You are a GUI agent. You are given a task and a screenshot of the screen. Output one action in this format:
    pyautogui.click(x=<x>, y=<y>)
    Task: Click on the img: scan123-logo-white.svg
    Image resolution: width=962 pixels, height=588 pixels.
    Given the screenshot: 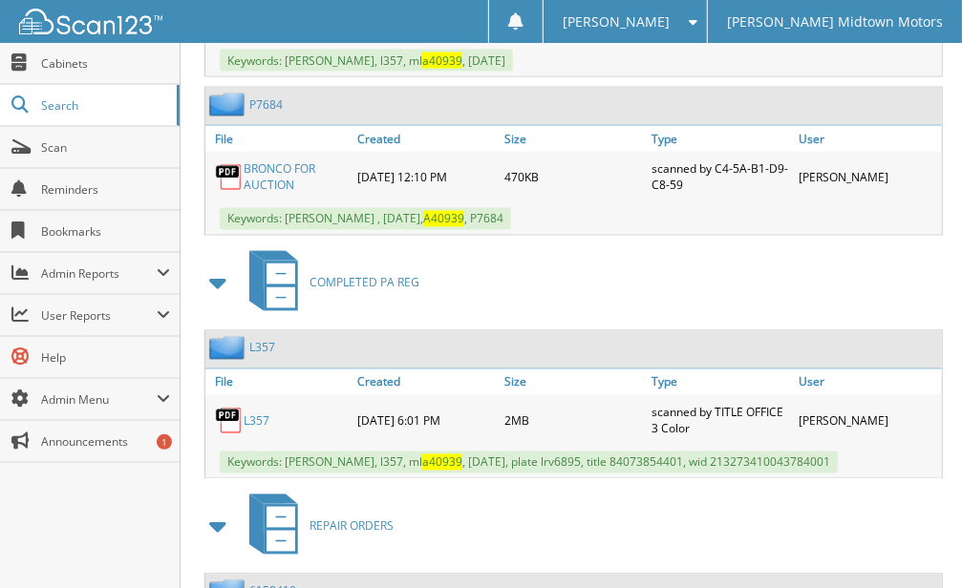 What is the action you would take?
    pyautogui.click(x=91, y=21)
    